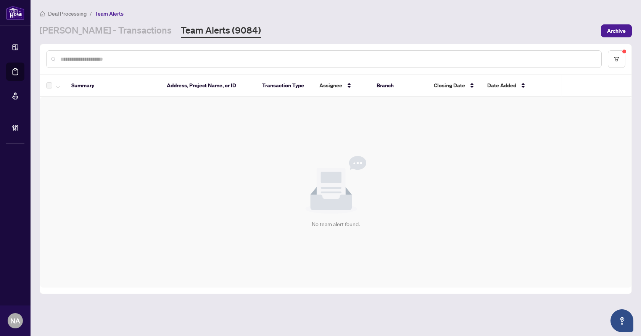 Image resolution: width=641 pixels, height=336 pixels. What do you see at coordinates (516, 86) in the screenshot?
I see `th: Date Added` at bounding box center [516, 86].